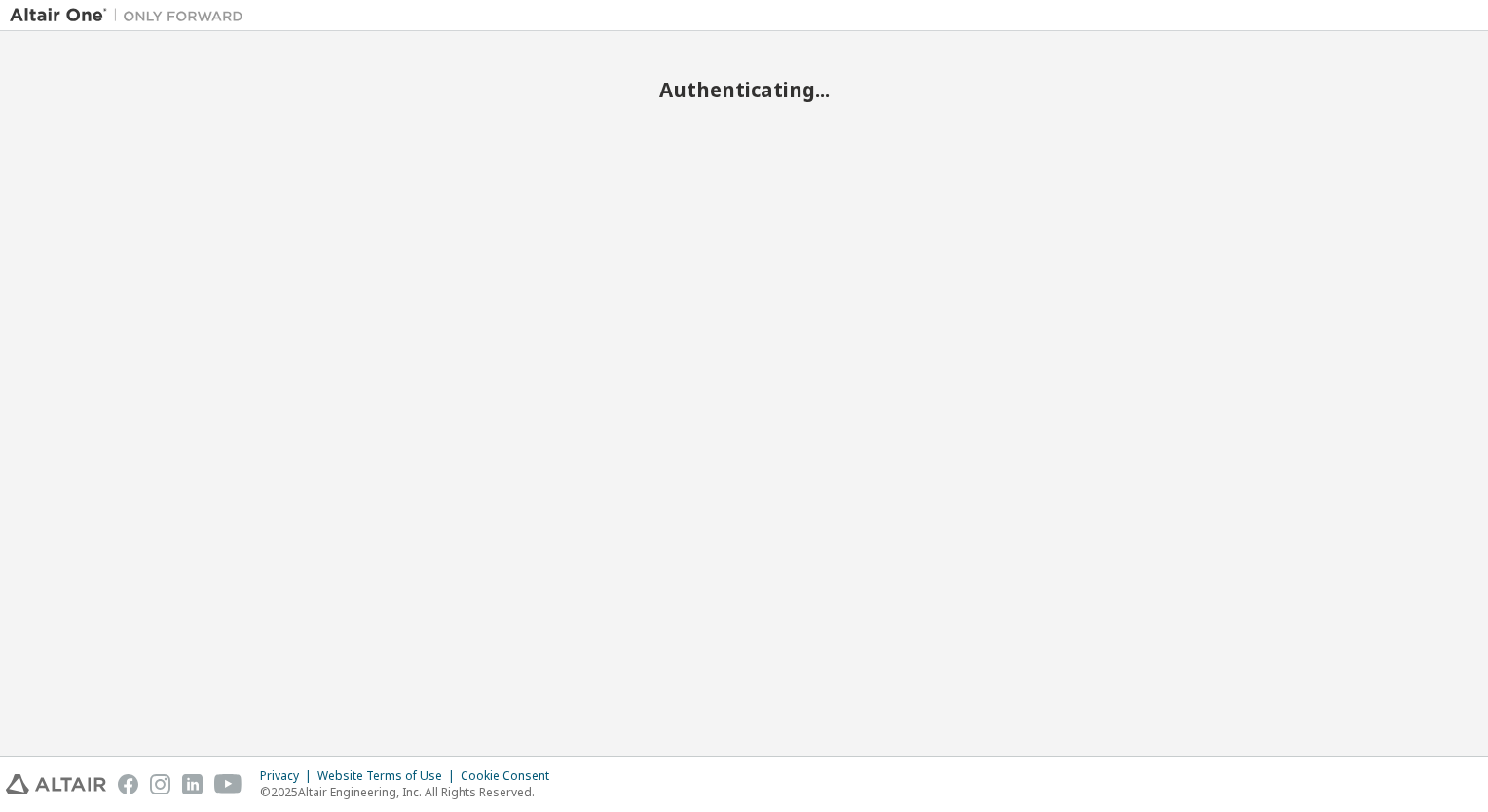 The width and height of the screenshot is (1488, 812). I want to click on img: instagram.svg, so click(160, 784).